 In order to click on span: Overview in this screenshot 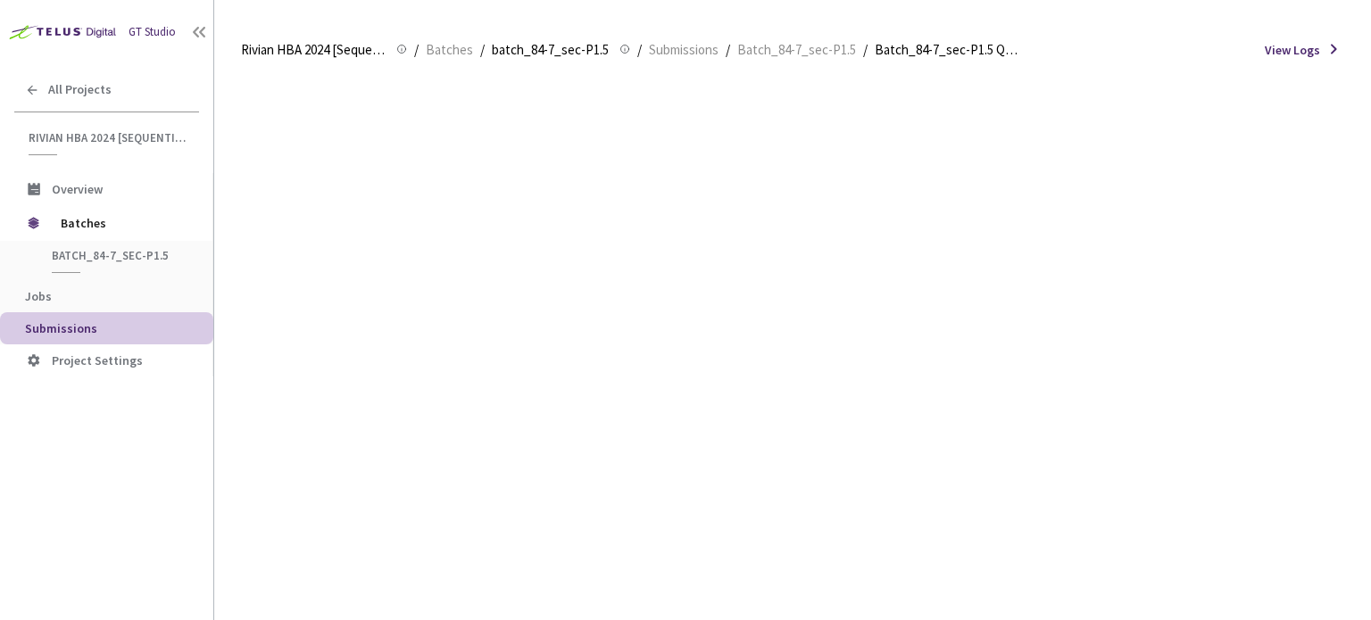, I will do `click(77, 189)`.